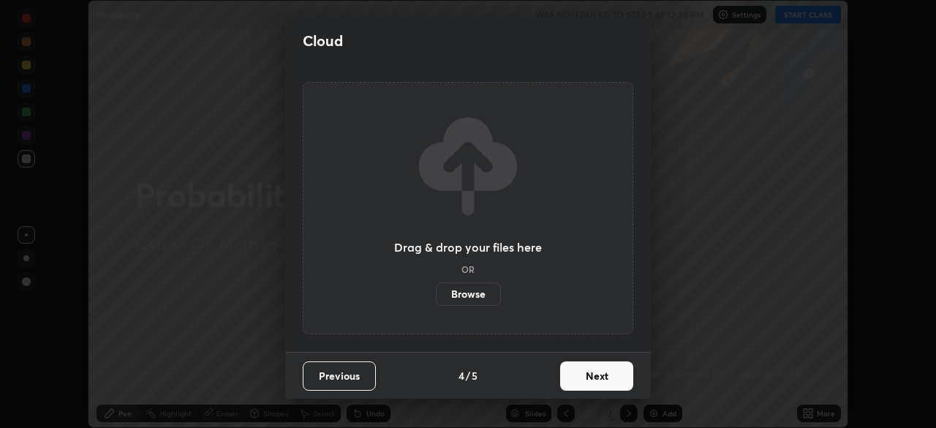 The image size is (936, 428). Describe the element at coordinates (339, 376) in the screenshot. I see `button: Previous` at that location.